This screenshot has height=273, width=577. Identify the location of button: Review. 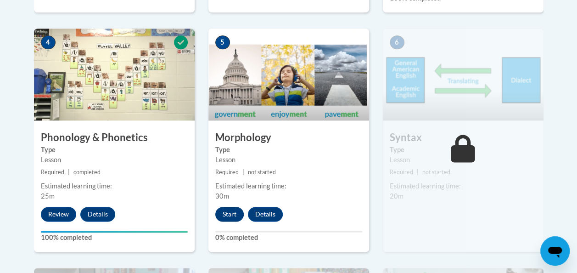
(58, 214).